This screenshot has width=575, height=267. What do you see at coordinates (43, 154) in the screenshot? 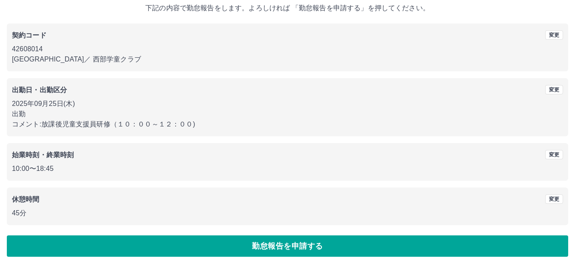
I see `b: 始業時刻・終業時刻` at bounding box center [43, 154].